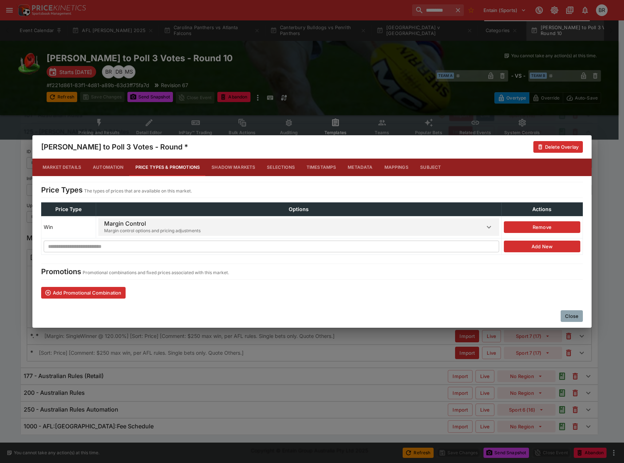 The width and height of the screenshot is (624, 463). What do you see at coordinates (138, 191) in the screenshot?
I see `p: The types of prices that are available on this market.` at bounding box center [138, 191].